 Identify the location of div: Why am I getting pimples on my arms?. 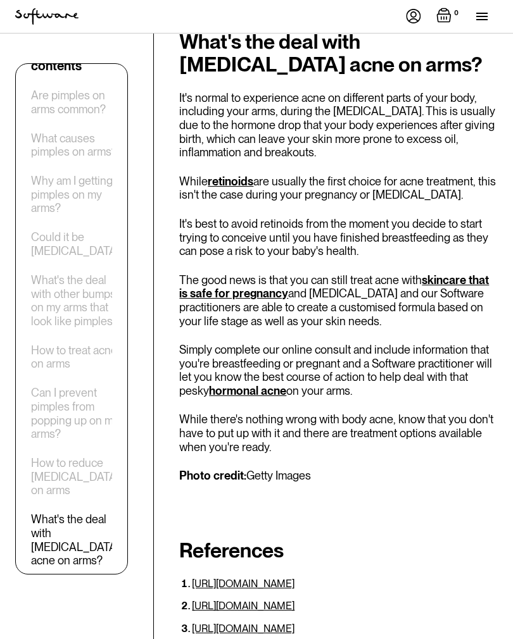
(78, 194).